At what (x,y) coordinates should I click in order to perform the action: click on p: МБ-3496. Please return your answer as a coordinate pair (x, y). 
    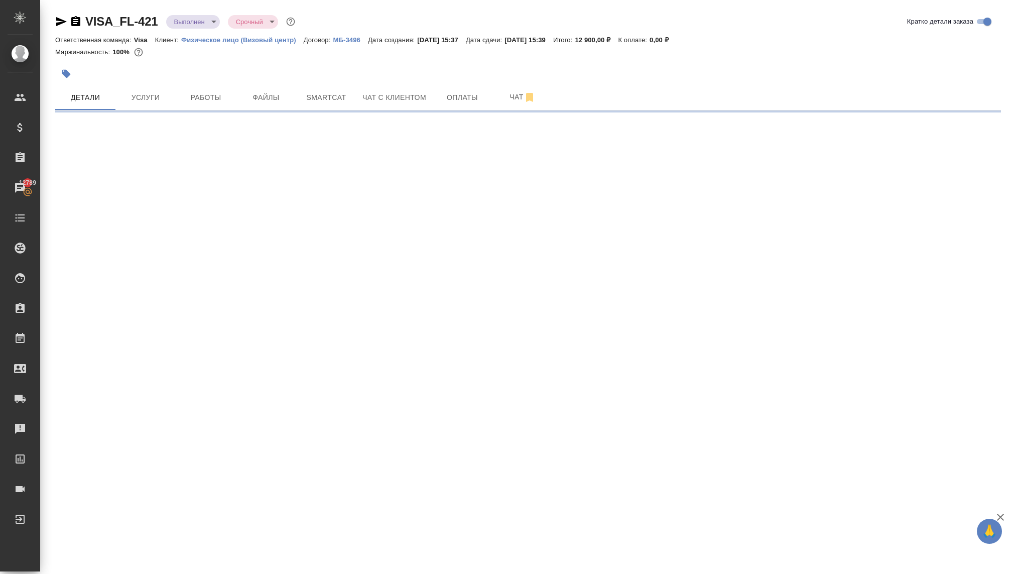
    Looking at the image, I should click on (350, 40).